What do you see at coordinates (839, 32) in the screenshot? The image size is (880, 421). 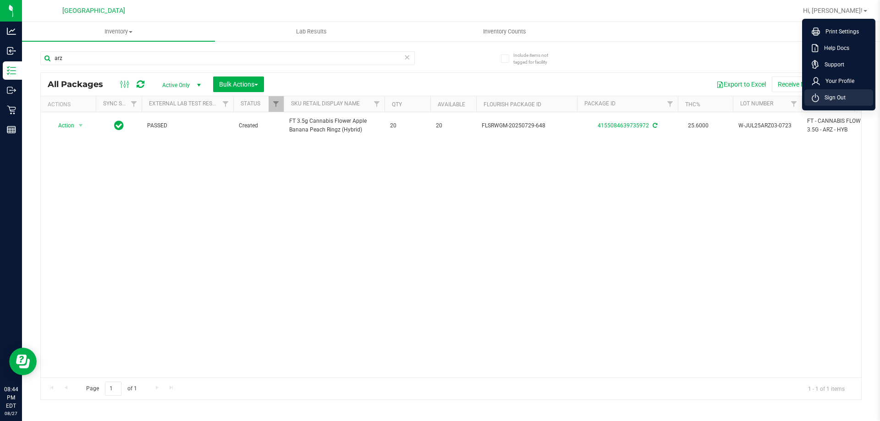 I see `span: Print Settings` at bounding box center [839, 32].